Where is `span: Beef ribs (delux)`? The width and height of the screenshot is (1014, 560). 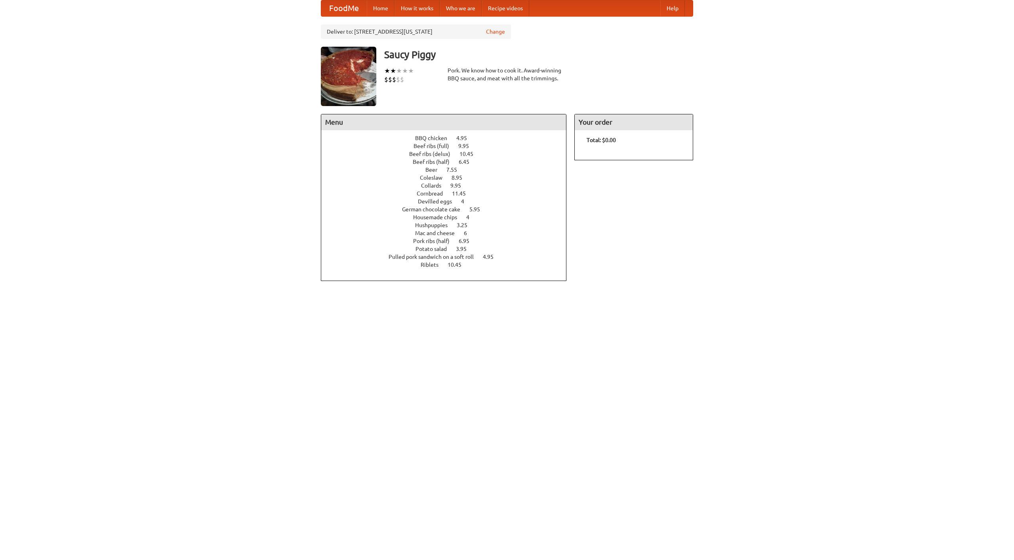 span: Beef ribs (delux) is located at coordinates (434, 154).